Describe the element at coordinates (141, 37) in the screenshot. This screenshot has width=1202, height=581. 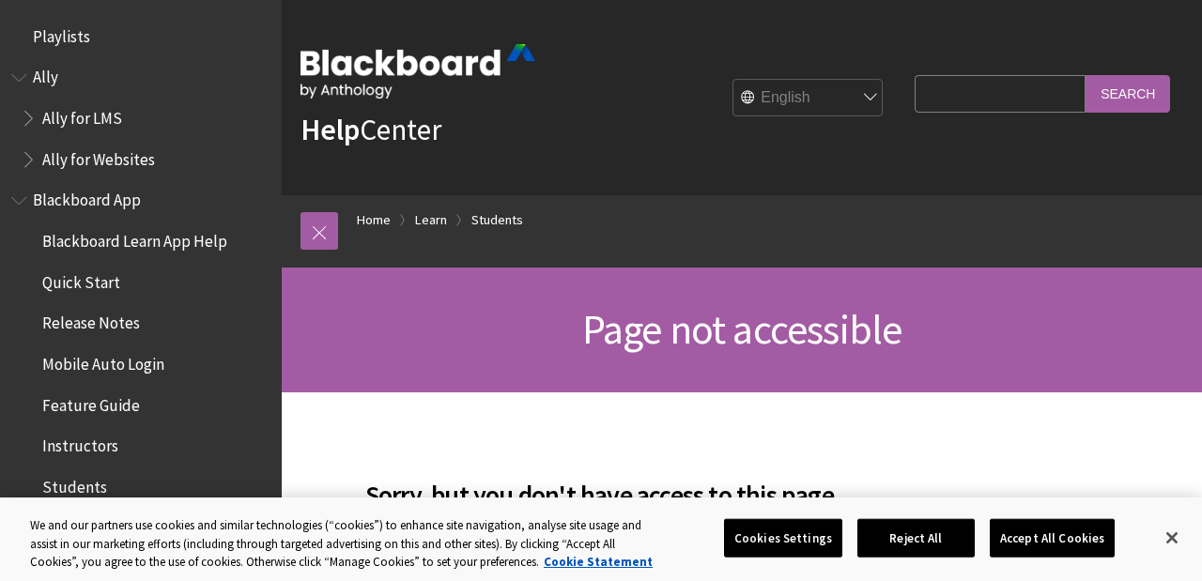
I see `nav: Book outline for Playlists` at that location.